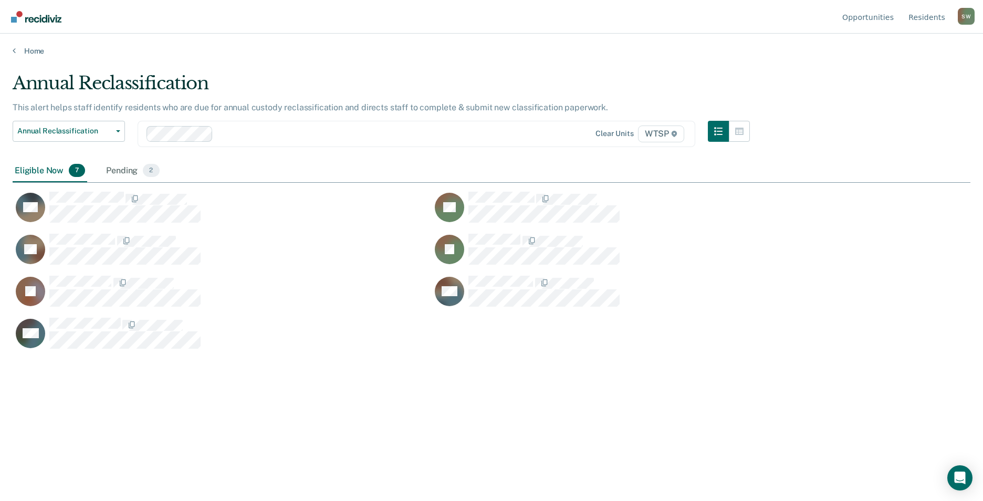  What do you see at coordinates (36, 17) in the screenshot?
I see `img: Recidiviz` at bounding box center [36, 17].